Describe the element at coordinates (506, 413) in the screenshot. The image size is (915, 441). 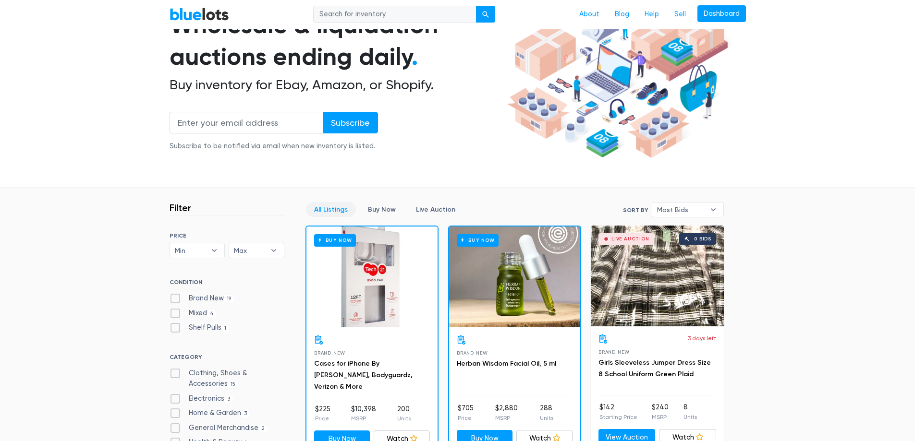
I see `li: $2,880` at that location.